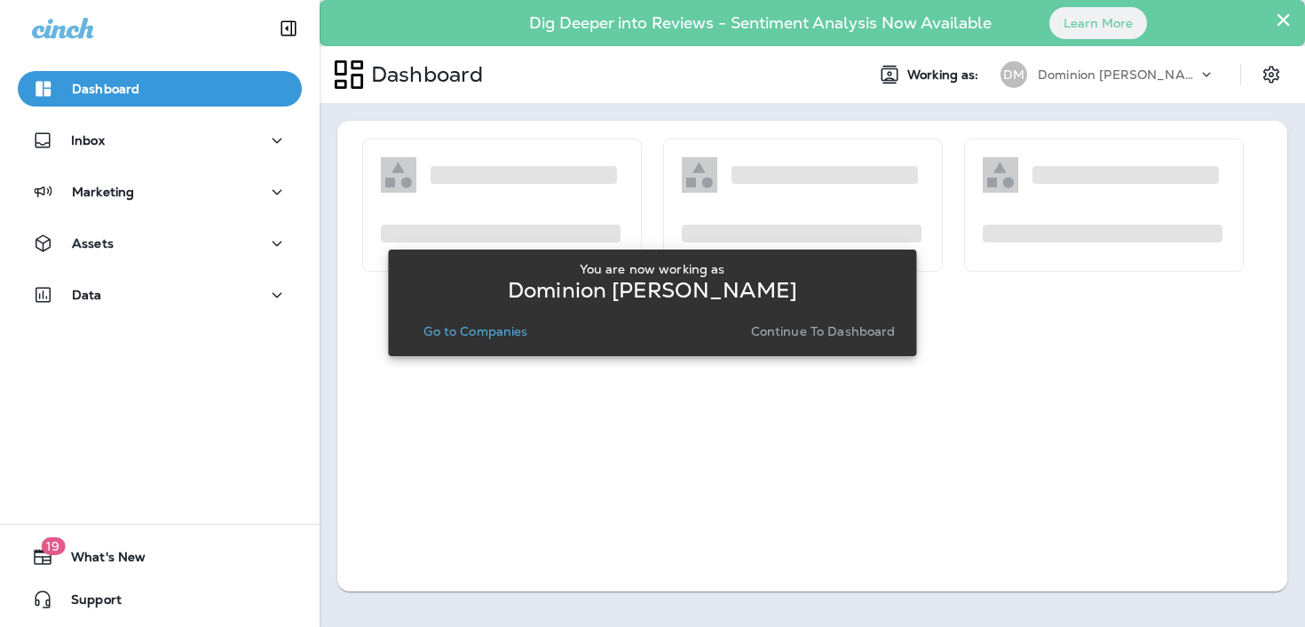  Describe the element at coordinates (475, 331) in the screenshot. I see `p: Go to Companies` at that location.